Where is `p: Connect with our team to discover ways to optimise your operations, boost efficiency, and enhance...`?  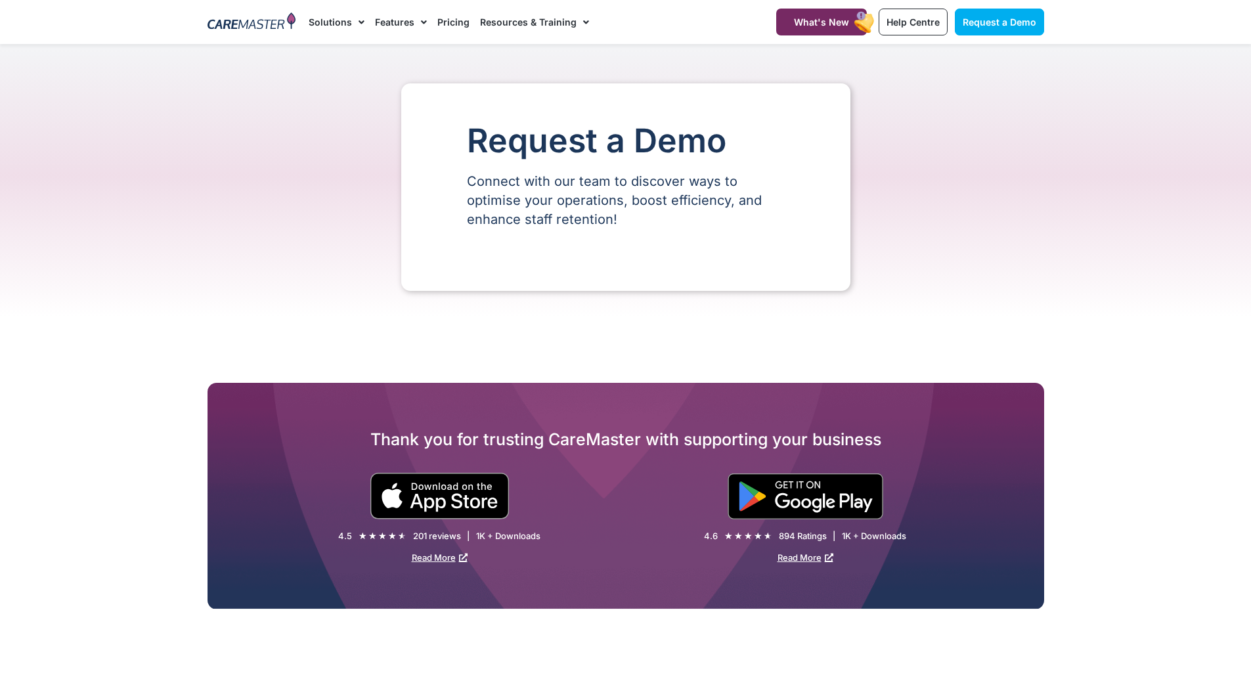
p: Connect with our team to discover ways to optimise your operations, boost efficiency, and enhance... is located at coordinates (626, 200).